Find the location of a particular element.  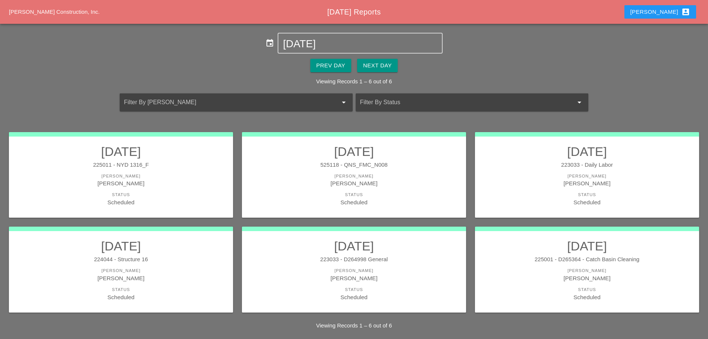

i: event is located at coordinates (270, 43).